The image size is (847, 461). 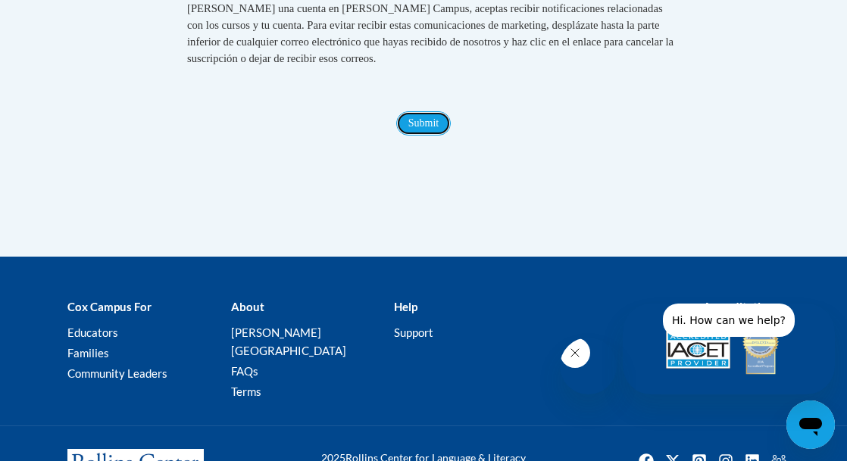 I want to click on b: Cox Campus For, so click(x=109, y=307).